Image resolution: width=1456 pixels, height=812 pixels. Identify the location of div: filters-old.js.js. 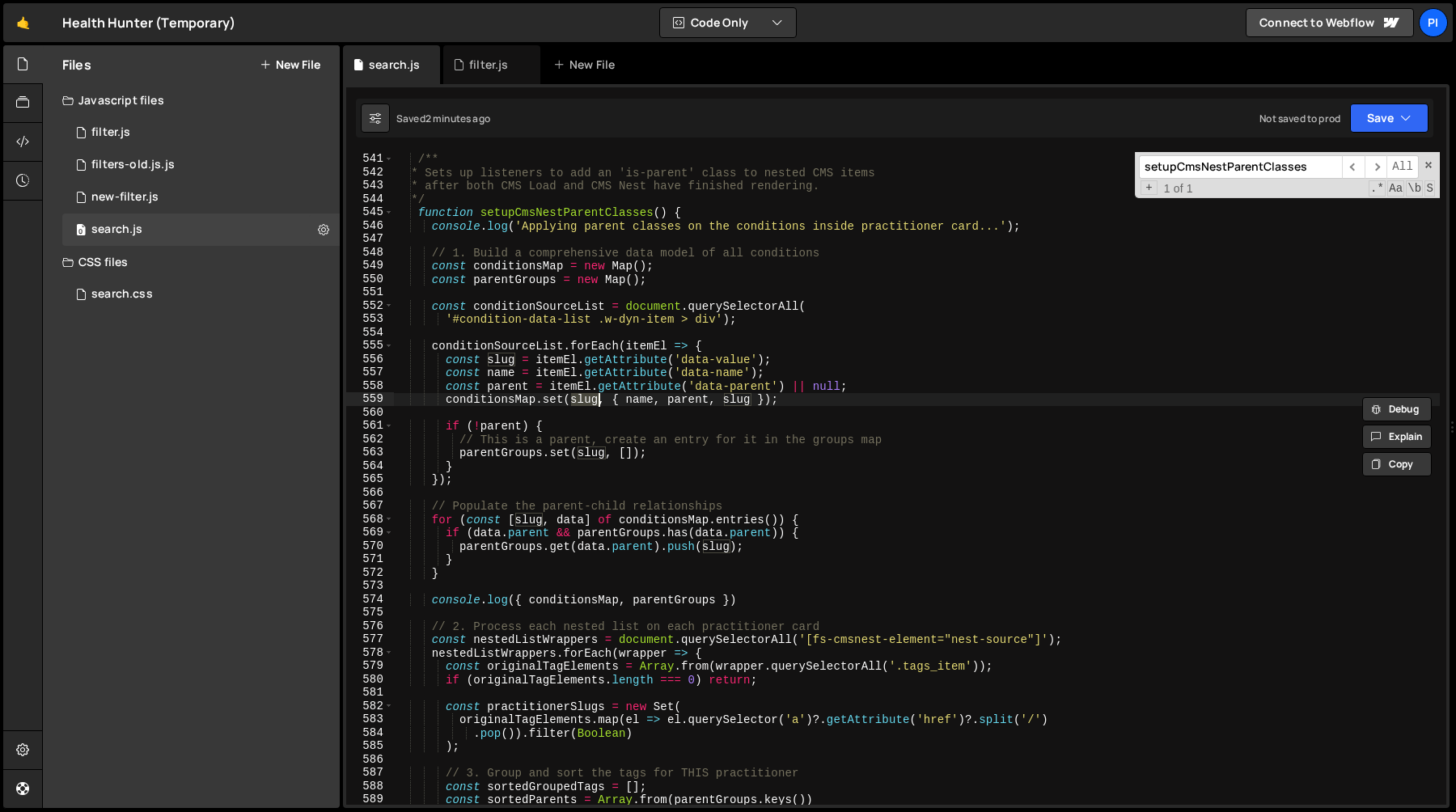
(133, 165).